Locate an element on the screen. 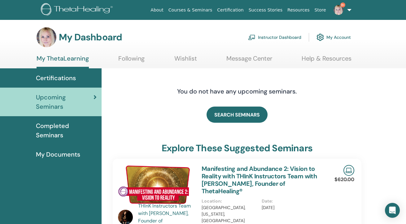 The height and width of the screenshot is (224, 406). a: Help & Resources is located at coordinates (327, 60).